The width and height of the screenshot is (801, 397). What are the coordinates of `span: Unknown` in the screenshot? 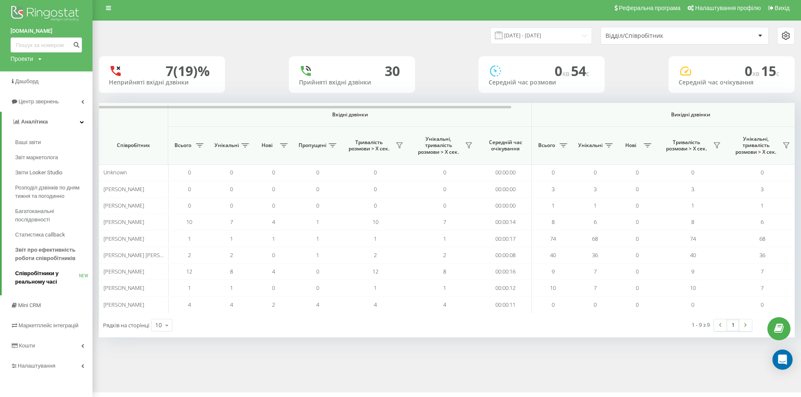 It's located at (115, 172).